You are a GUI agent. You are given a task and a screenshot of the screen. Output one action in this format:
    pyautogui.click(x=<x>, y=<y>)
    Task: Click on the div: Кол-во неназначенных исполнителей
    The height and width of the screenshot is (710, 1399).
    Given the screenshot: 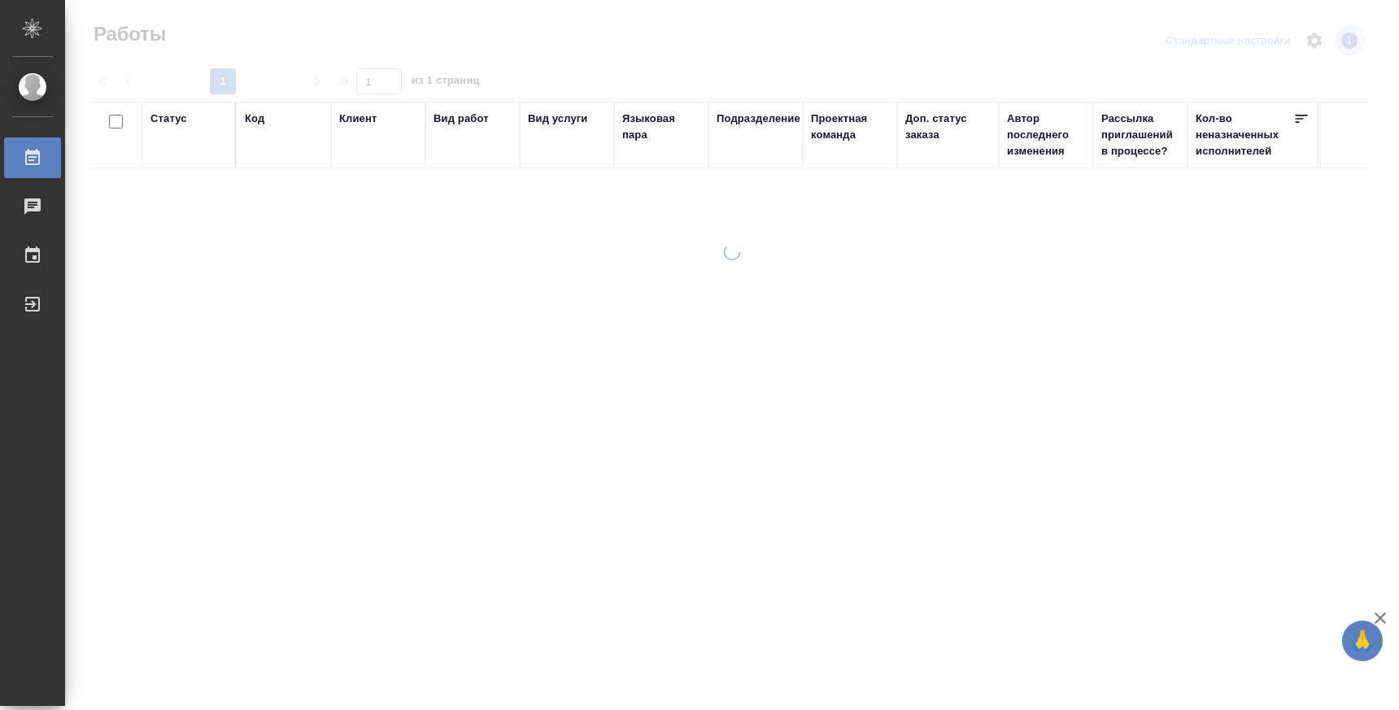 What is the action you would take?
    pyautogui.click(x=1244, y=135)
    